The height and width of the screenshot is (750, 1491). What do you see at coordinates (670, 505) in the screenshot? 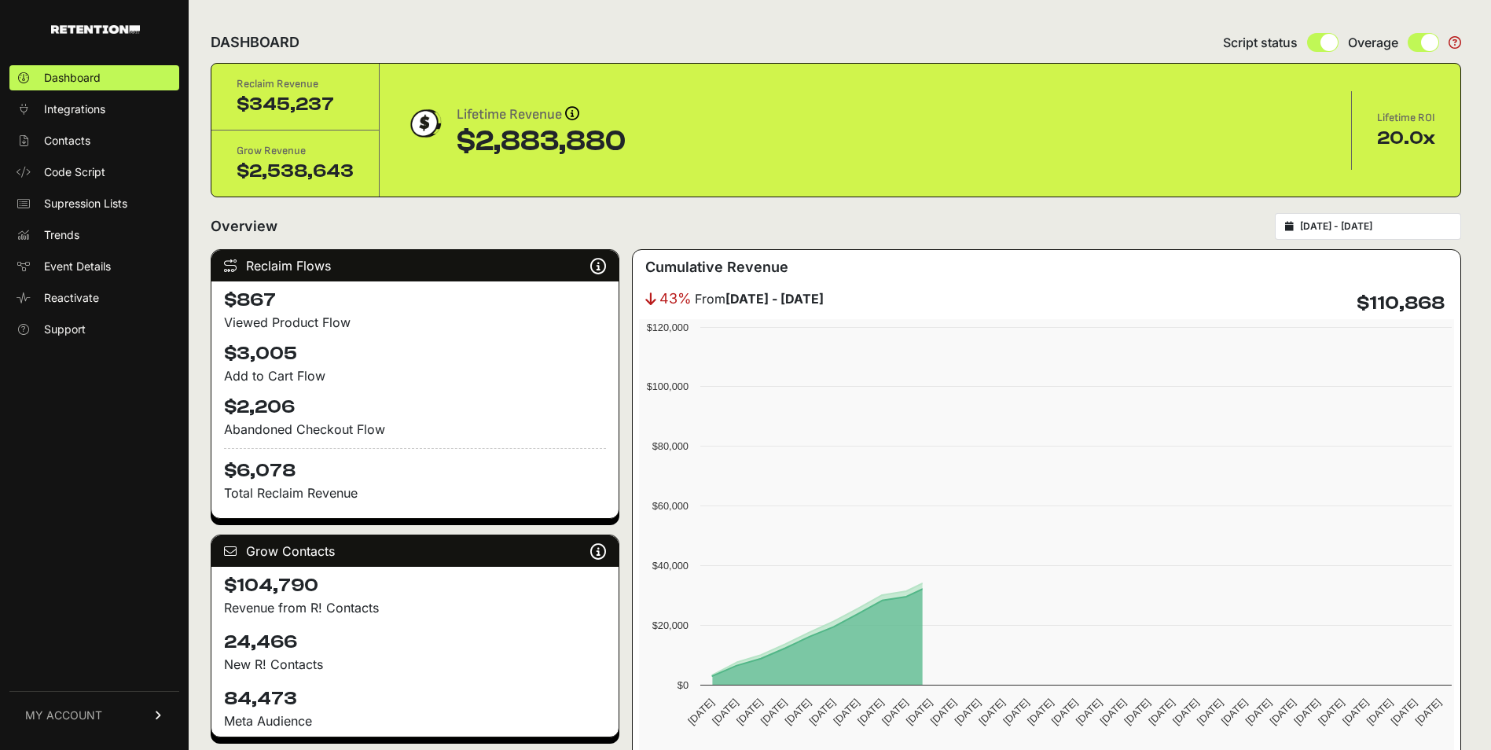
I see `text: $60,000` at bounding box center [670, 505].